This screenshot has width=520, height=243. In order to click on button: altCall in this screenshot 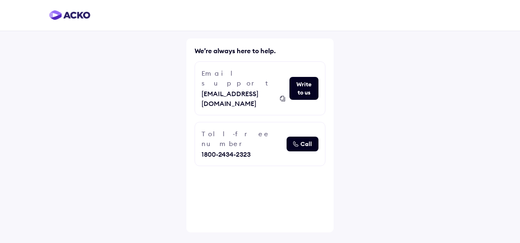, I will do `click(303, 144)`.